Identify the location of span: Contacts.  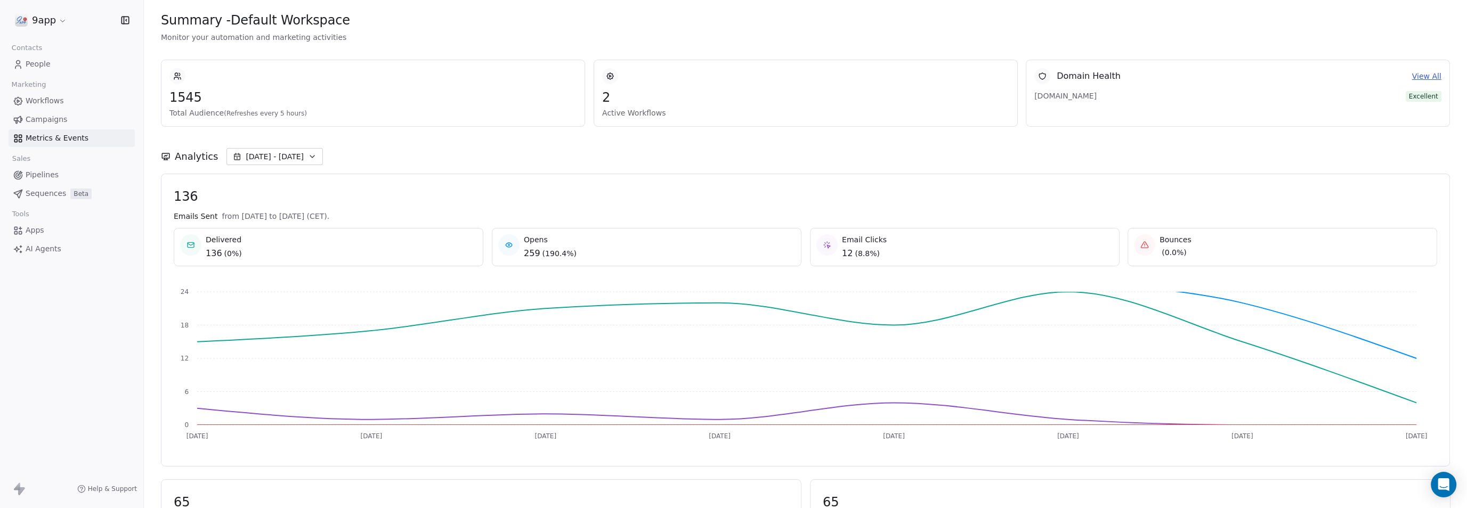
(27, 48).